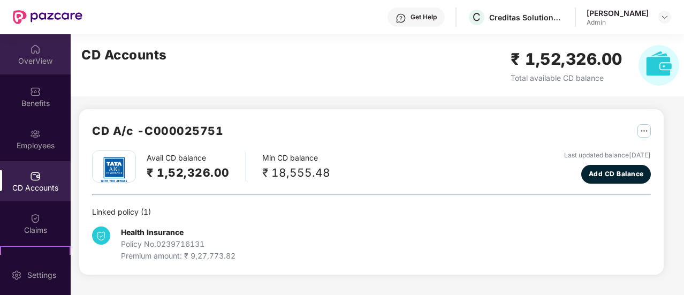 This screenshot has width=684, height=295. Describe the element at coordinates (617, 22) in the screenshot. I see `div: Admin` at that location.